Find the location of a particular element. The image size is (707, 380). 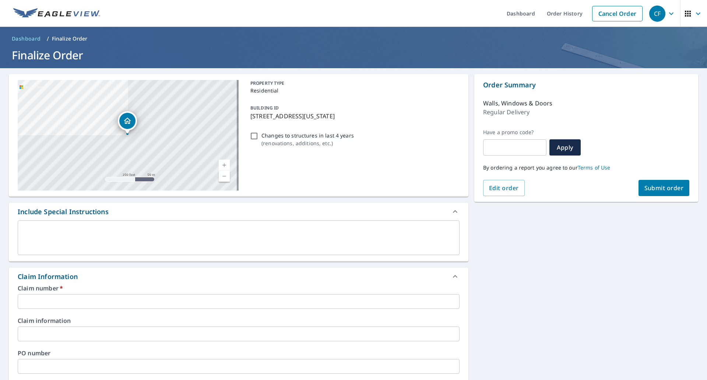

a: Dashboard is located at coordinates (26, 39).